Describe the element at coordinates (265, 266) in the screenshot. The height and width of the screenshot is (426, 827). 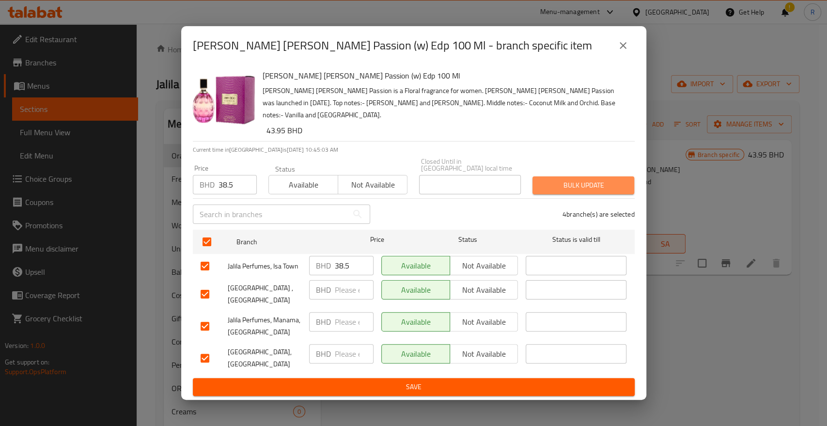
I see `span: Jalila Perfumes, Isa Town` at that location.